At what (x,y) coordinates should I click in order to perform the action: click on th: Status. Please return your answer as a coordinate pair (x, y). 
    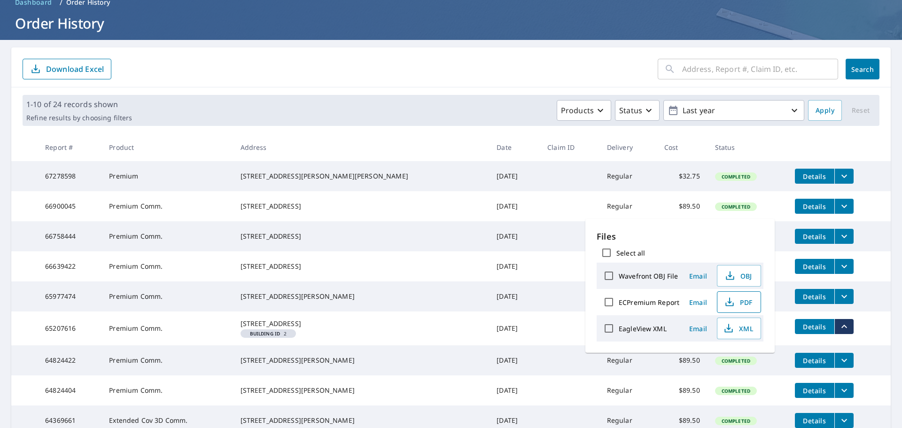
    Looking at the image, I should click on (747, 147).